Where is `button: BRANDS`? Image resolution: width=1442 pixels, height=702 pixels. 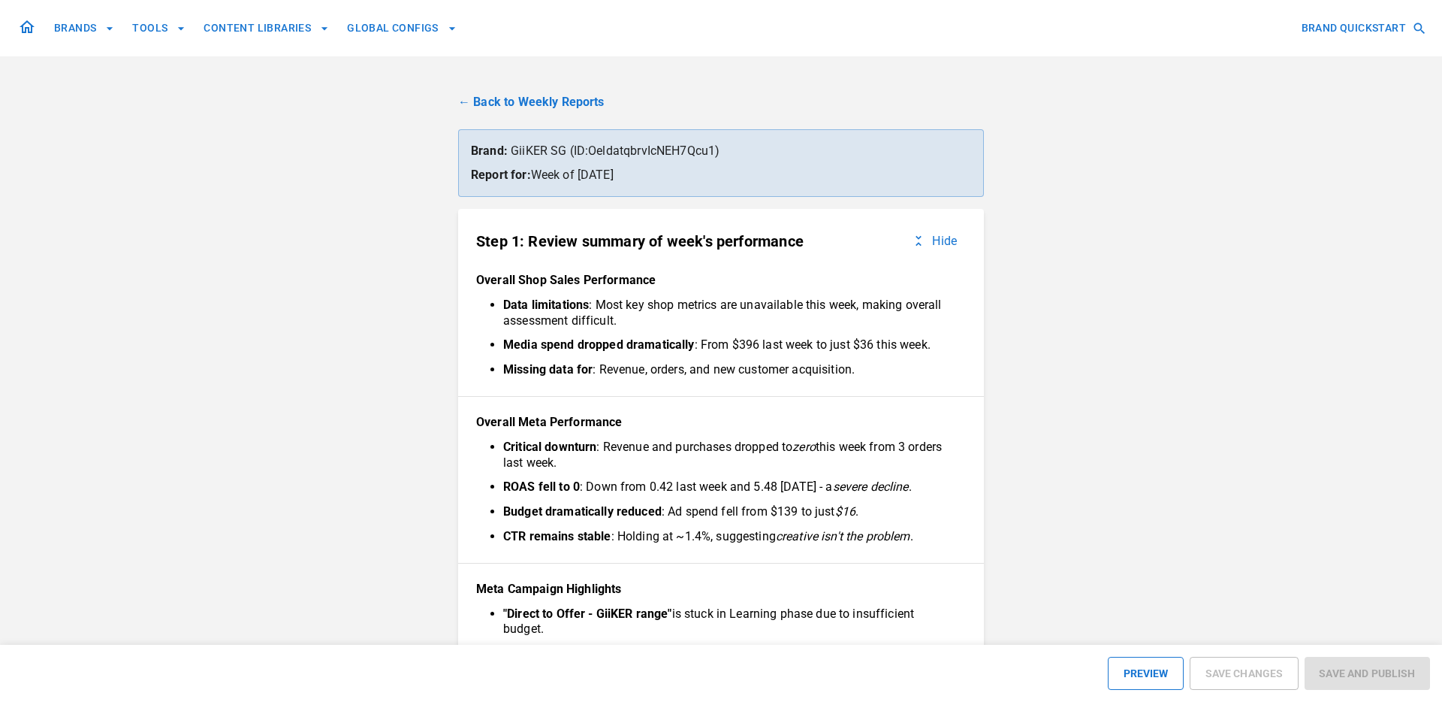
button: BRANDS is located at coordinates (84, 28).